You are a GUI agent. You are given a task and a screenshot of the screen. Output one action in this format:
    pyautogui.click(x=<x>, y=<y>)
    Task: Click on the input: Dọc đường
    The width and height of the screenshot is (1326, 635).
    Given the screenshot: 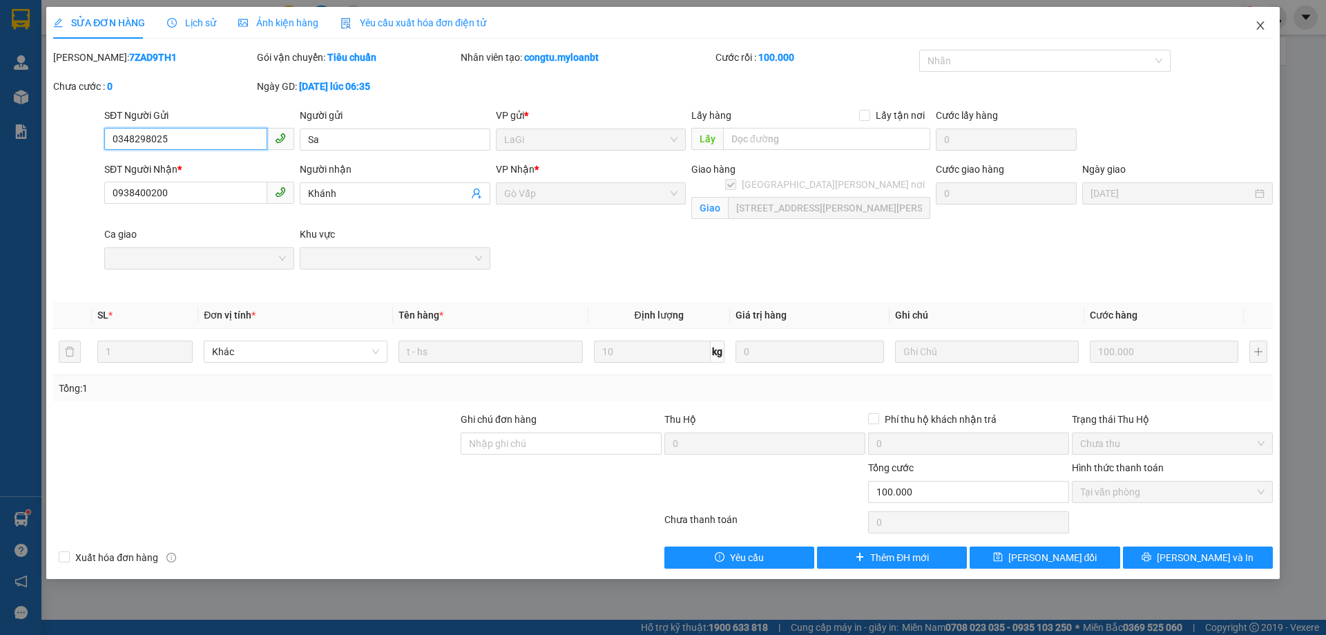 What is the action you would take?
    pyautogui.click(x=827, y=139)
    